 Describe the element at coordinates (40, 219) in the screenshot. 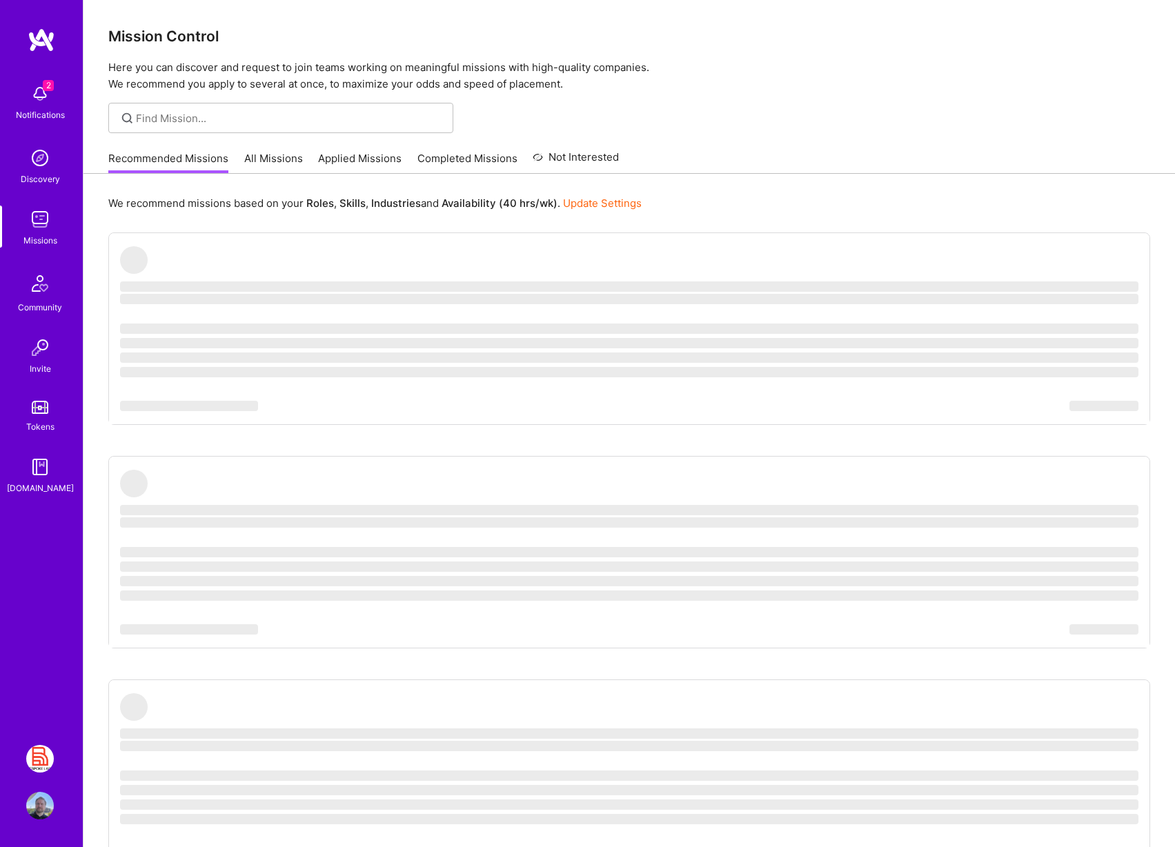

I see `img: teamwork` at that location.